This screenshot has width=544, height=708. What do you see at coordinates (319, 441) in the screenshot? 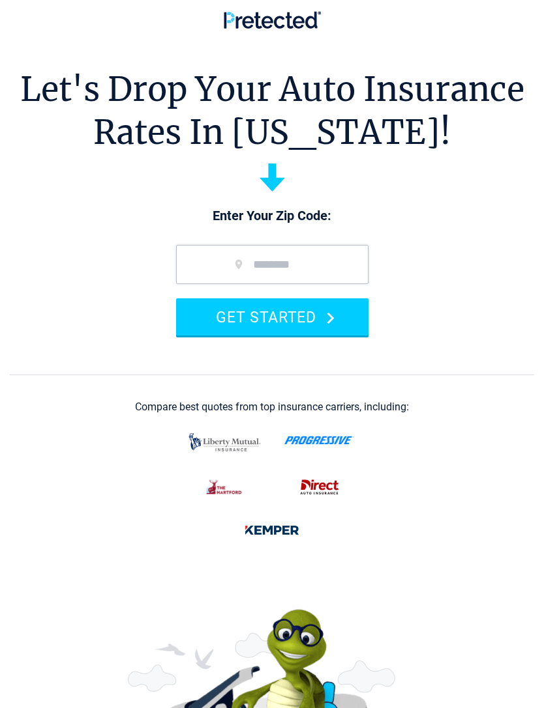
I see `img: progressive` at bounding box center [319, 441].